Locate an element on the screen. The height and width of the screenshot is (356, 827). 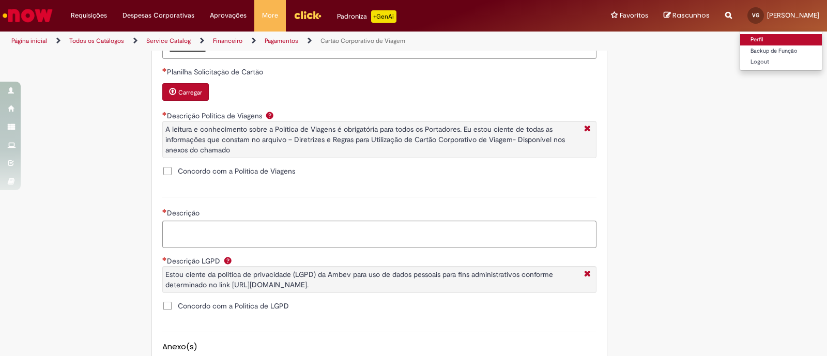
span: More is located at coordinates (270, 16).